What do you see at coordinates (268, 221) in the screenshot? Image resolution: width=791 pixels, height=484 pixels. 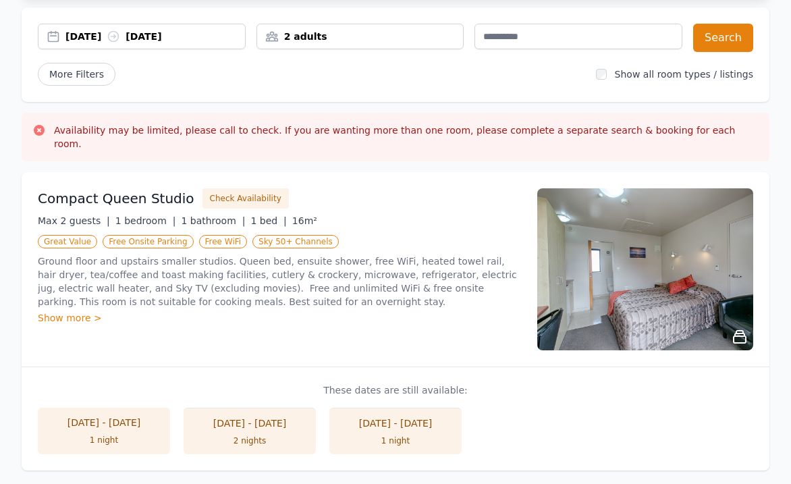 I see `span: 1 bed |` at bounding box center [268, 221].